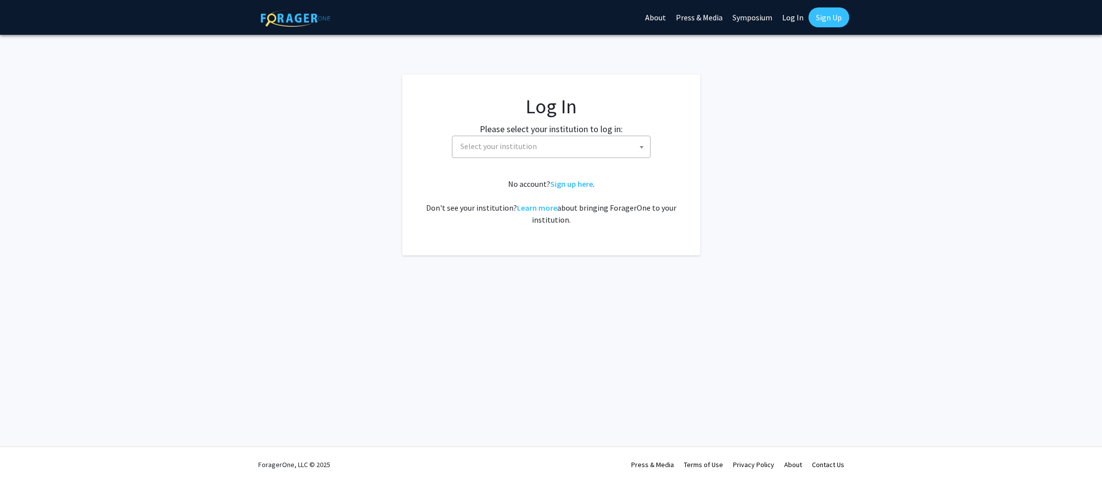 The height and width of the screenshot is (482, 1102). I want to click on a: Contact Us, so click(828, 464).